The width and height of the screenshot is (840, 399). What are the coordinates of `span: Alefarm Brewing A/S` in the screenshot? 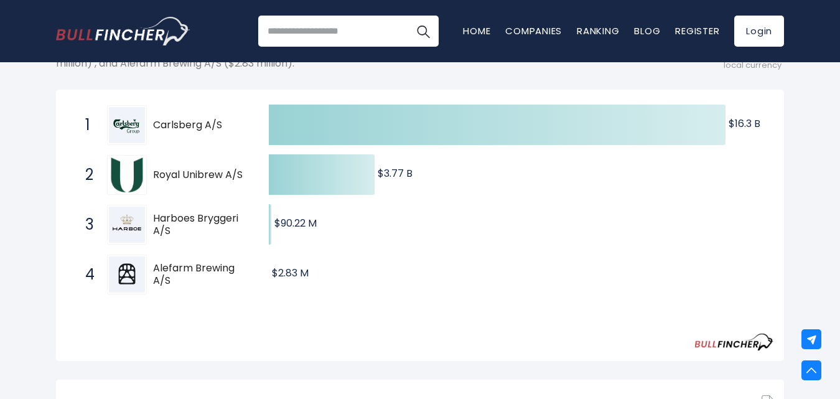 It's located at (200, 275).